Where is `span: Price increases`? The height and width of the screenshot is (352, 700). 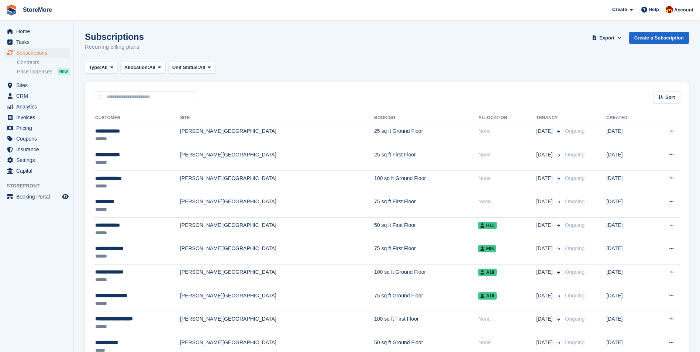 span: Price increases is located at coordinates (35, 72).